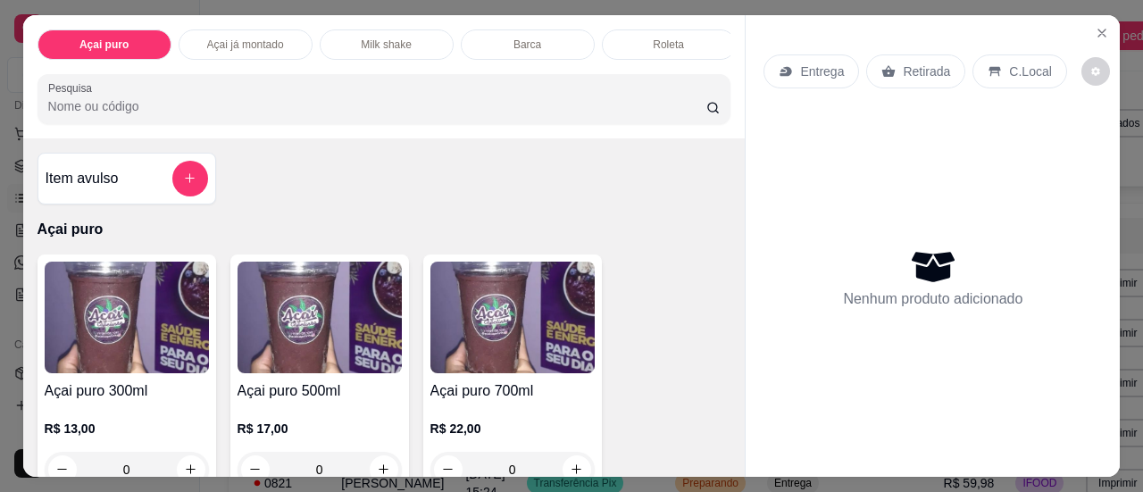  I want to click on h4: Item avulso, so click(82, 179).